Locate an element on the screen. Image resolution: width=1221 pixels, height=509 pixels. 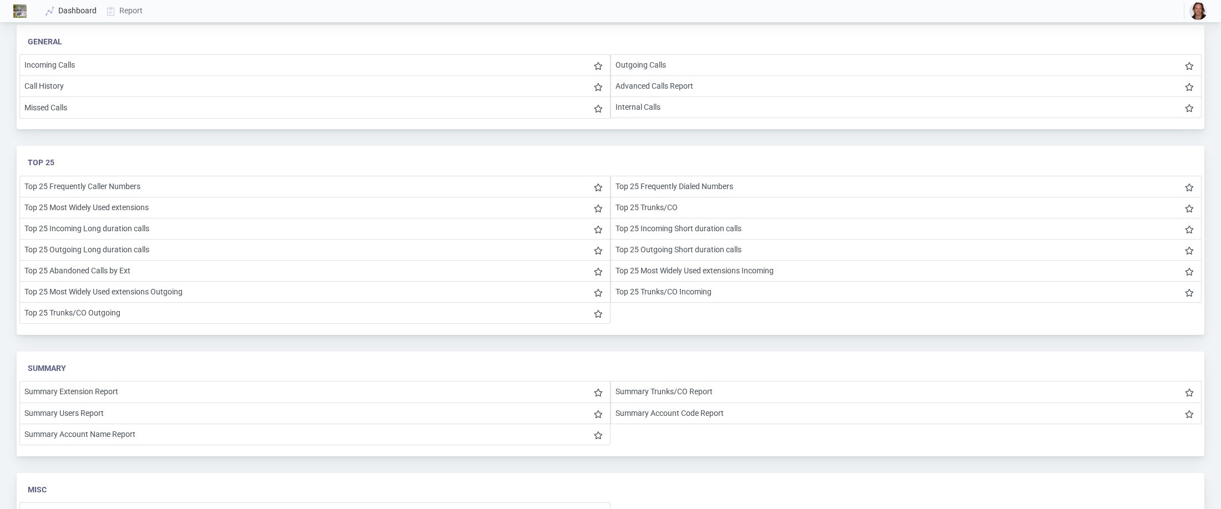
div: Top 25 is located at coordinates (610, 163).